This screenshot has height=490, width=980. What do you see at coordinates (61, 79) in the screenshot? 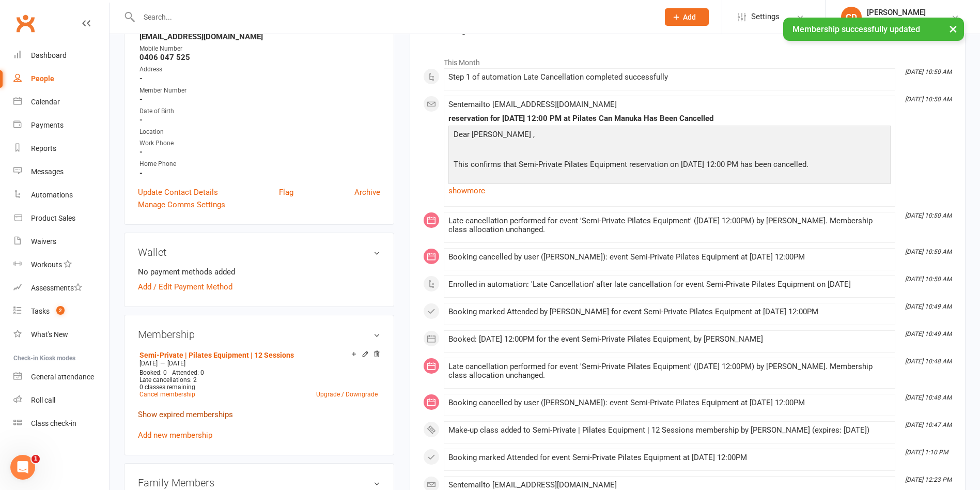
I see `a: People` at bounding box center [61, 79].